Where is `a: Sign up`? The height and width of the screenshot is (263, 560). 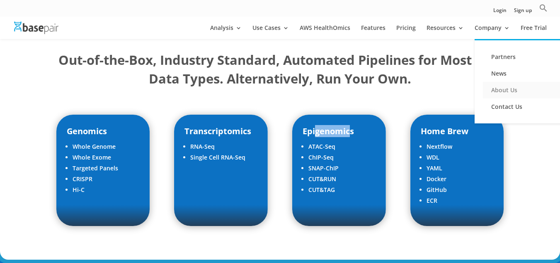 a: Sign up is located at coordinates (523, 12).